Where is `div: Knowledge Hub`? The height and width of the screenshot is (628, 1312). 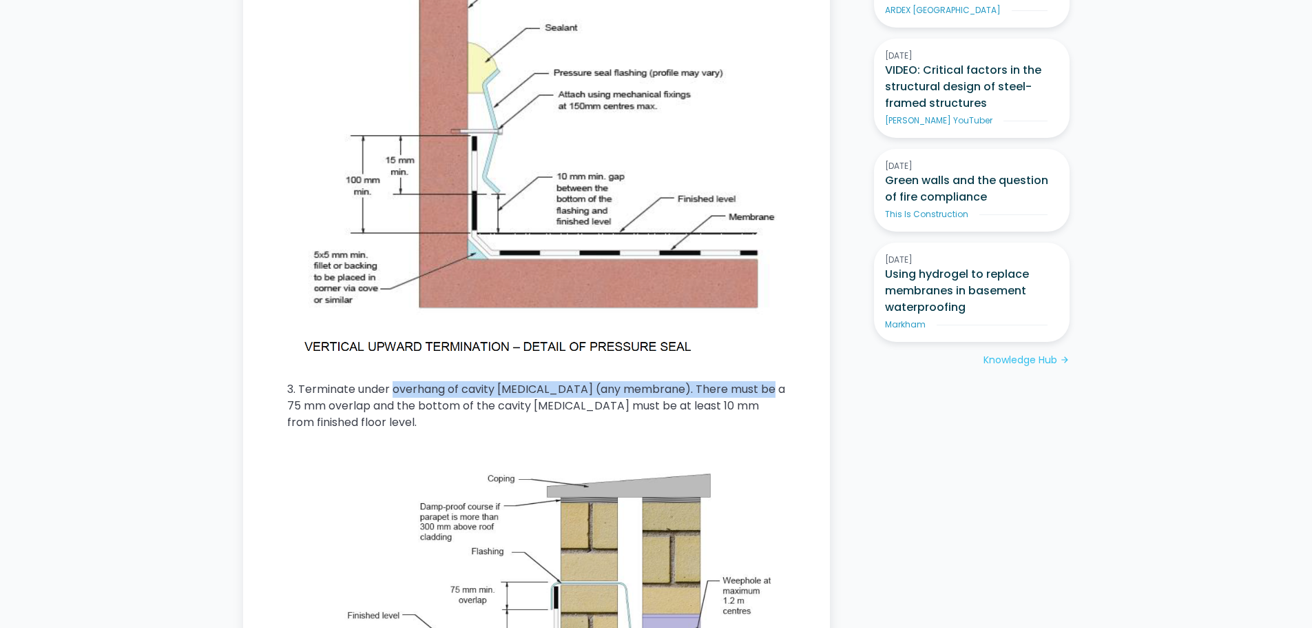
div: Knowledge Hub is located at coordinates (1020, 360).